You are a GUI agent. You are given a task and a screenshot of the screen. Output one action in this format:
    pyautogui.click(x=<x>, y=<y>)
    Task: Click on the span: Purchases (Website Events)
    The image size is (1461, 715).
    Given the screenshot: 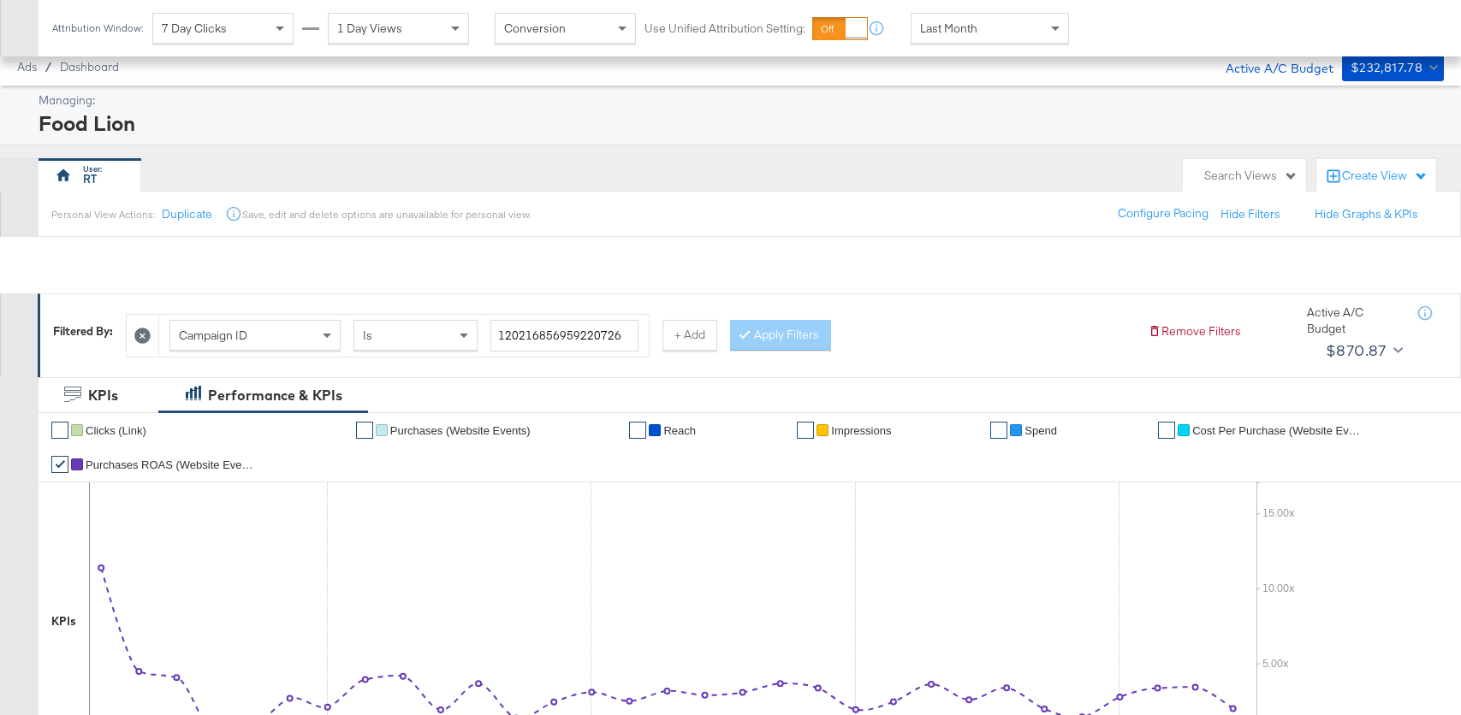 What is the action you would take?
    pyautogui.click(x=460, y=430)
    